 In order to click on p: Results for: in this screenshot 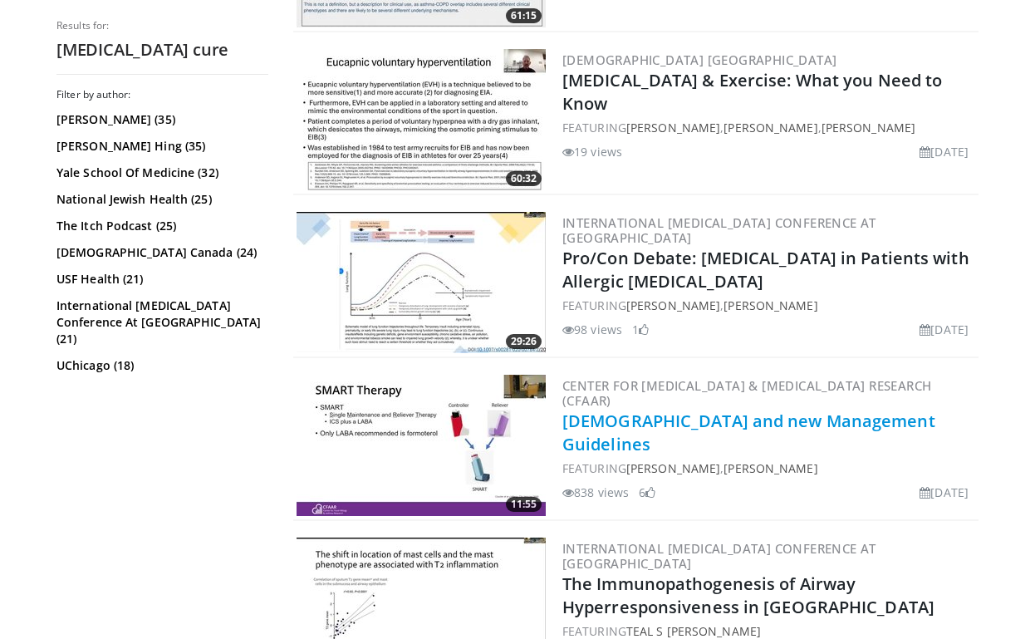, I will do `click(162, 26)`.